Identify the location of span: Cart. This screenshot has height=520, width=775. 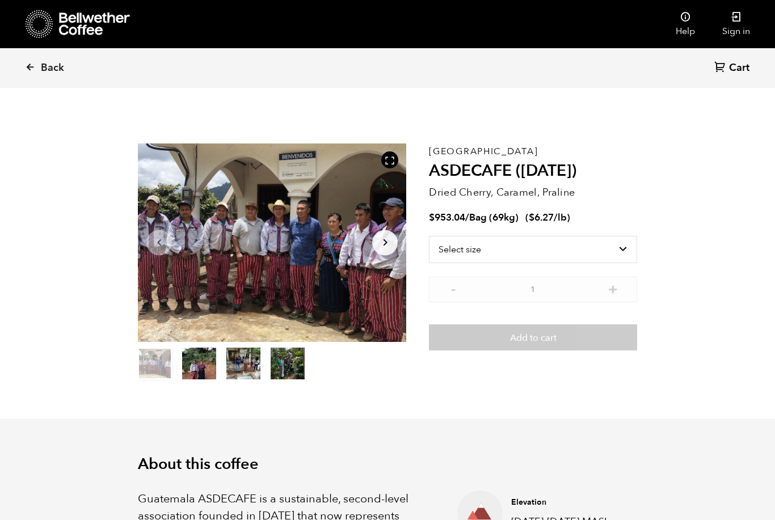
(739, 68).